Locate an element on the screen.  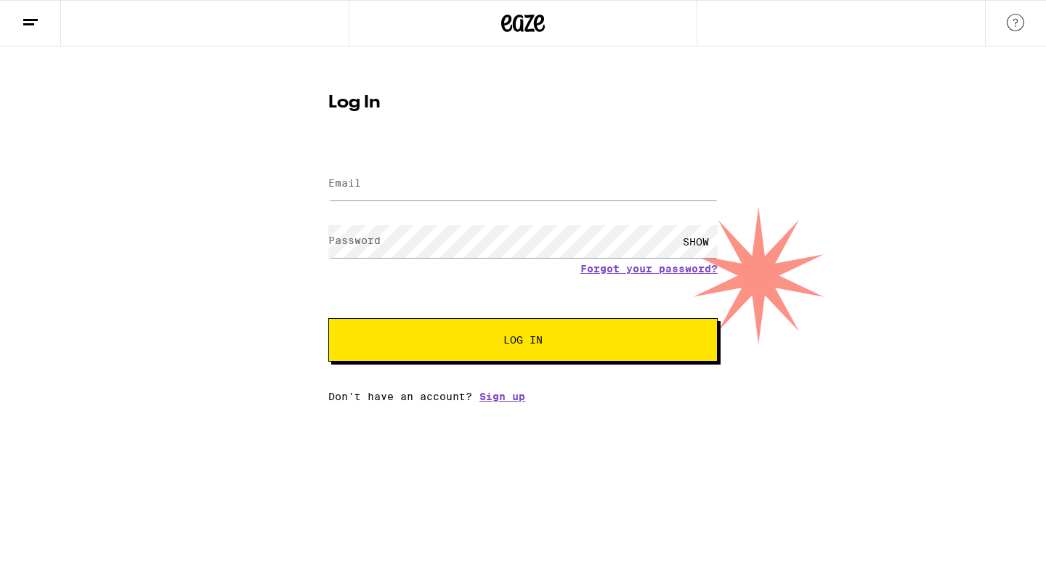
a: Sign up is located at coordinates (502, 396).